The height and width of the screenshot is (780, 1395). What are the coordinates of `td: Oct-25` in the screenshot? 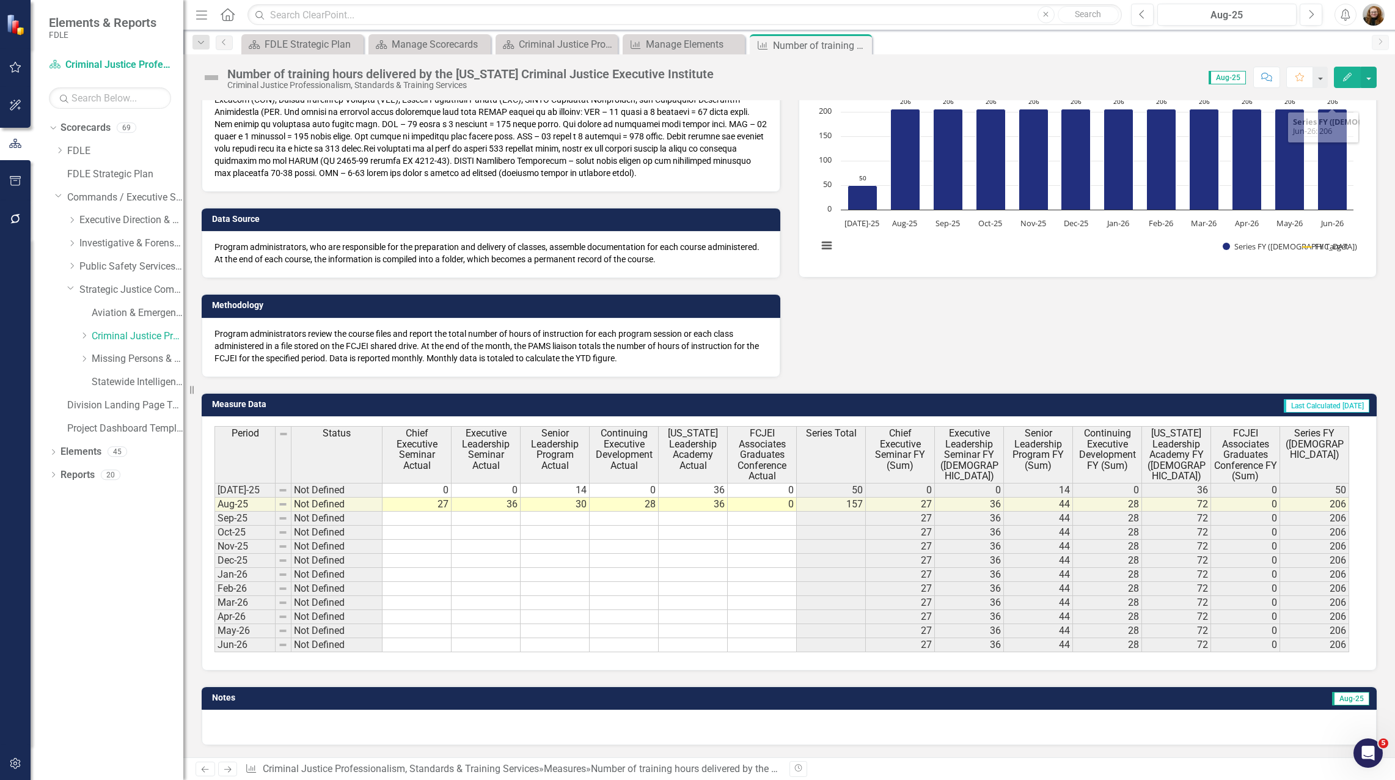 It's located at (245, 532).